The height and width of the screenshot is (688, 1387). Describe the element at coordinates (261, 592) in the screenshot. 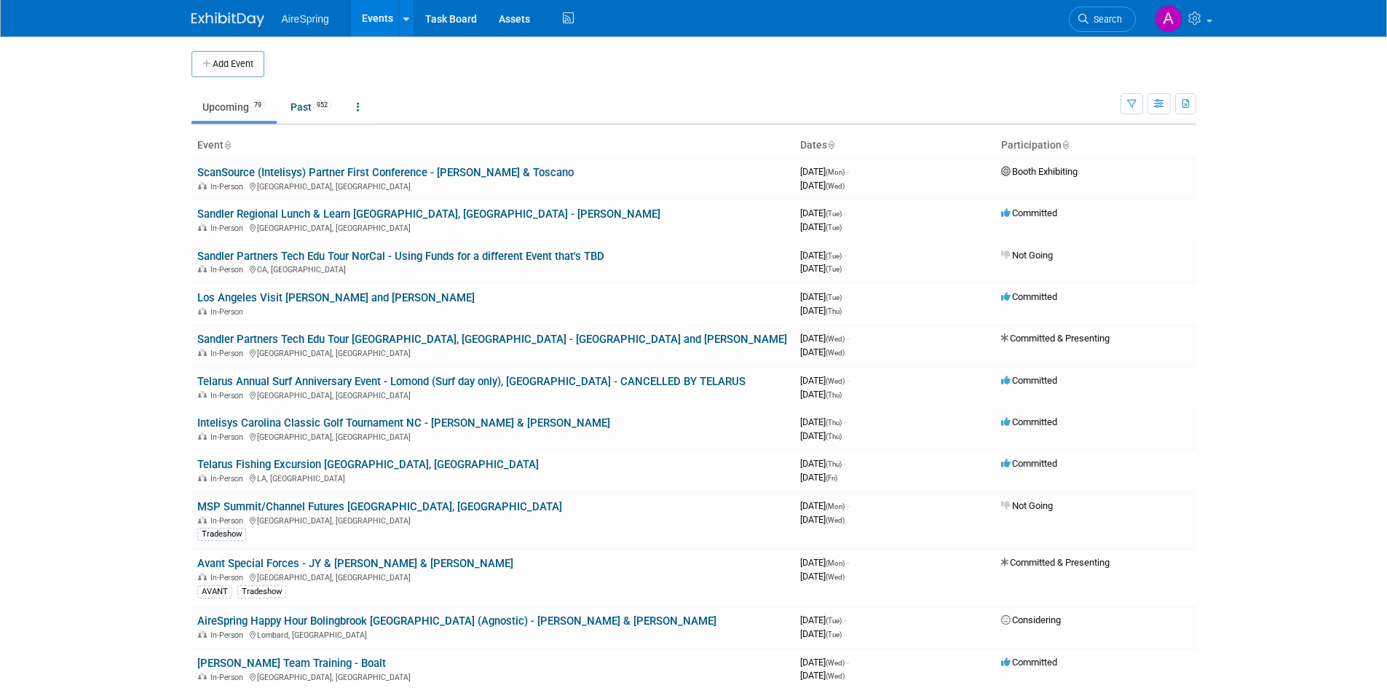

I see `div: Tradeshow` at that location.